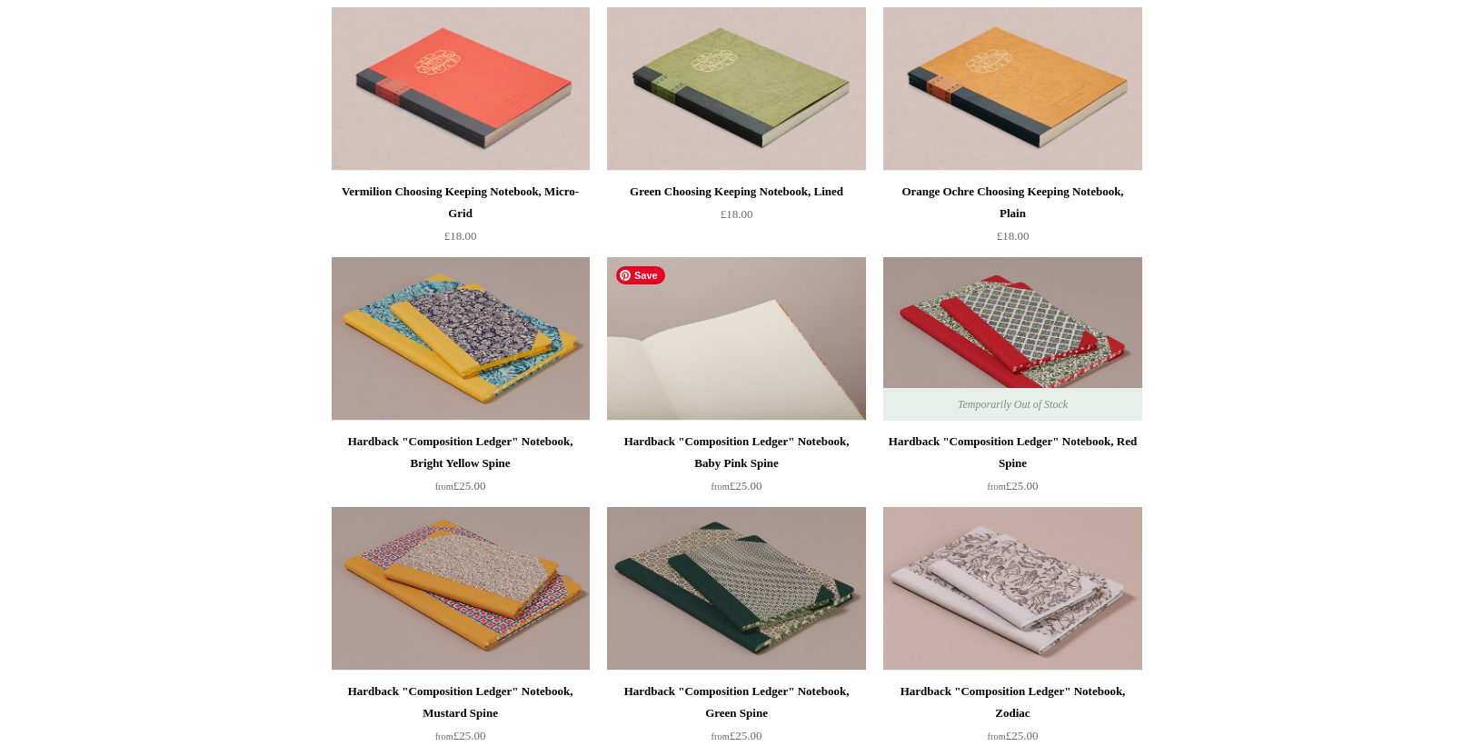 This screenshot has height=746, width=1473. What do you see at coordinates (461, 702) in the screenshot?
I see `div: Hardback "Composition Ledger" Notebook, Mustard Spine` at bounding box center [461, 702].